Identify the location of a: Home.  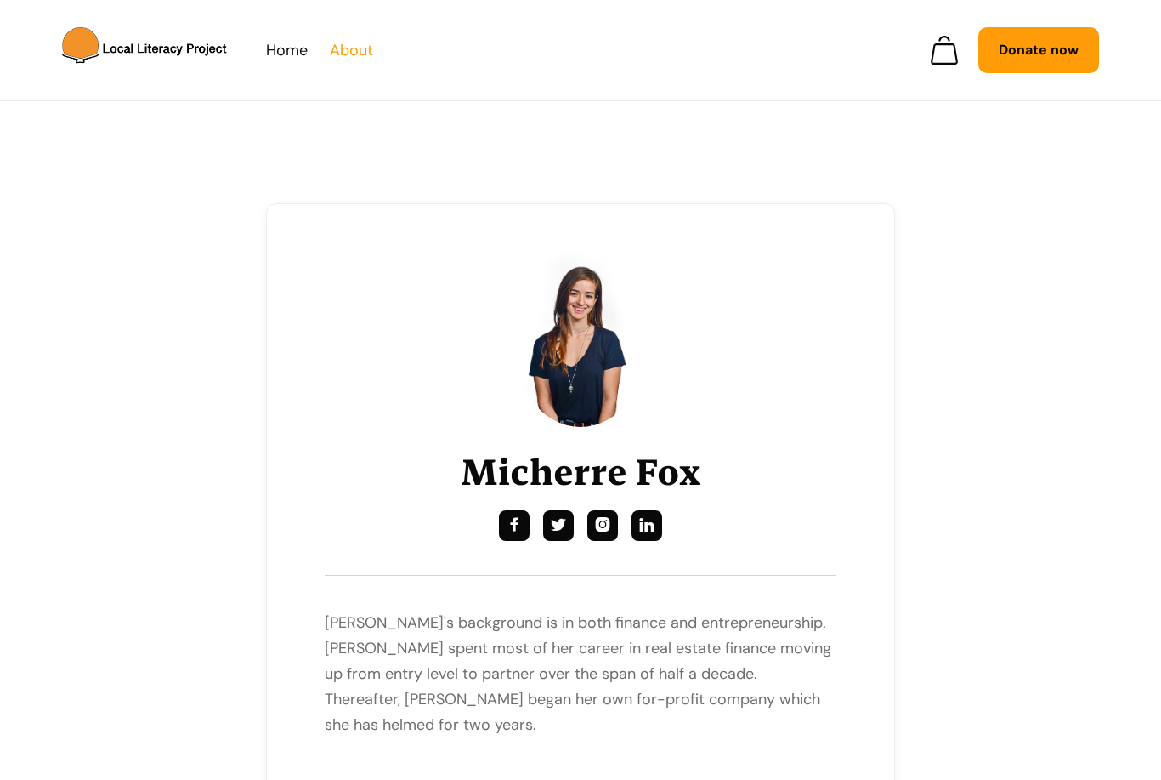
(286, 50).